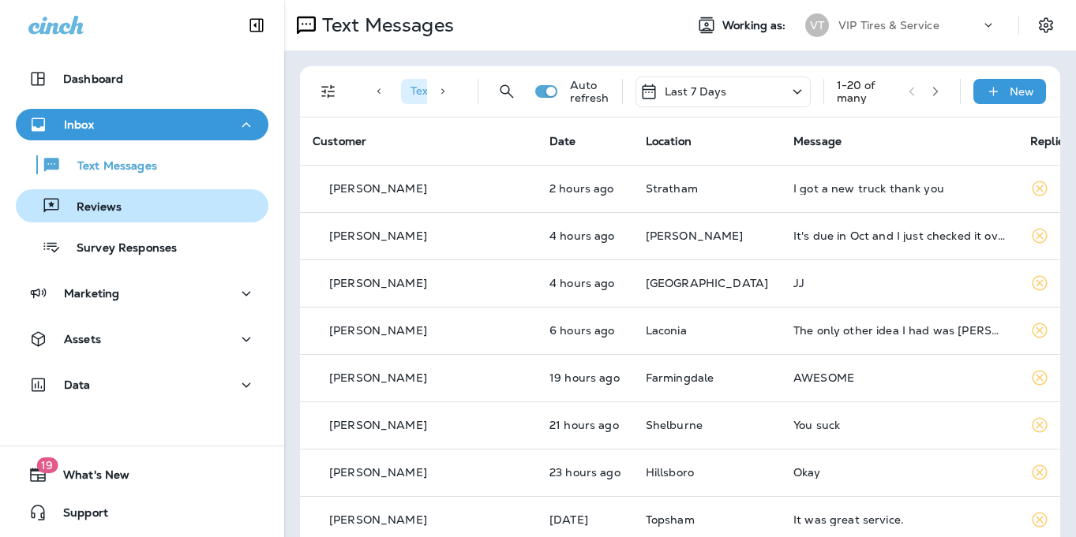 Image resolution: width=1076 pixels, height=537 pixels. Describe the element at coordinates (1051, 141) in the screenshot. I see `span: Replied` at that location.